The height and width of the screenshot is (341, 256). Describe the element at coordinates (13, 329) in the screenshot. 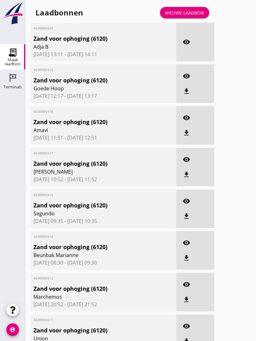

I see `i: account_circle` at that location.